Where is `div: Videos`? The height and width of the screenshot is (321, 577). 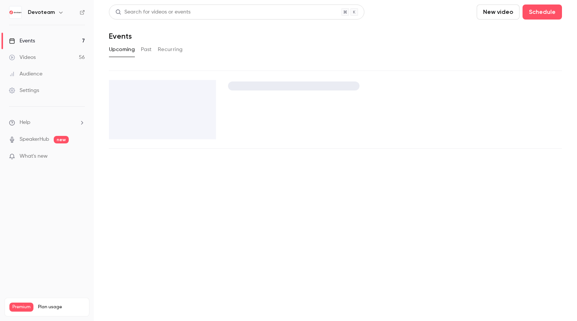
div: Videos is located at coordinates (22, 57).